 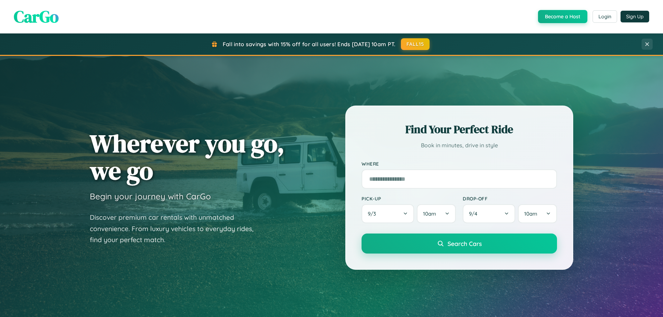 I want to click on span: Search Cars, so click(x=465, y=244).